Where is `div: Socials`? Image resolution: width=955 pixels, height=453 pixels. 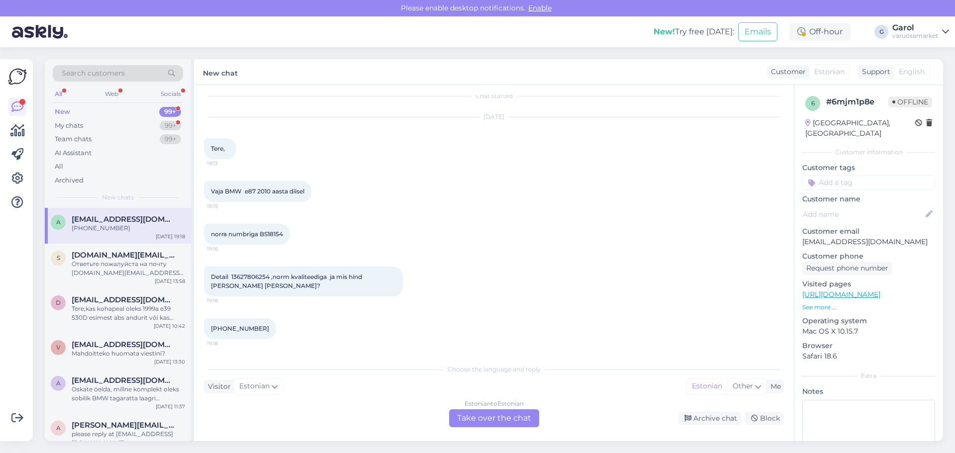 div: Socials is located at coordinates (171, 94).